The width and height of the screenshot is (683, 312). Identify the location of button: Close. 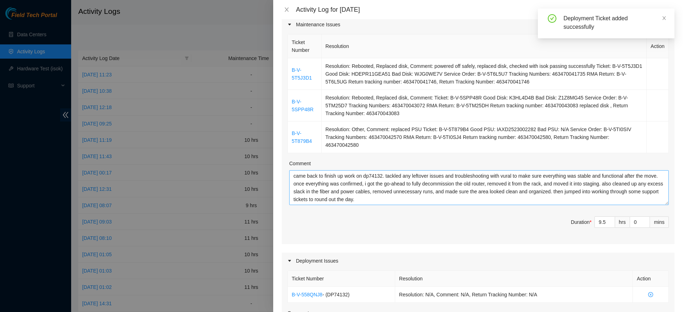
(287, 10).